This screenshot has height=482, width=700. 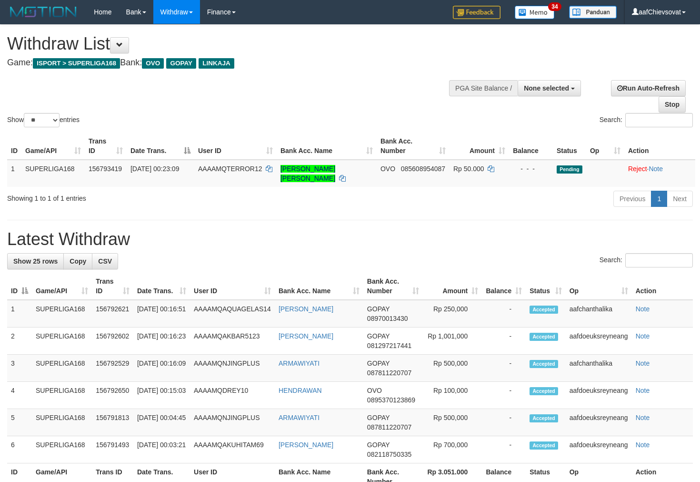 I want to click on span: Copy 087811220707 to clipboard, so click(x=389, y=372).